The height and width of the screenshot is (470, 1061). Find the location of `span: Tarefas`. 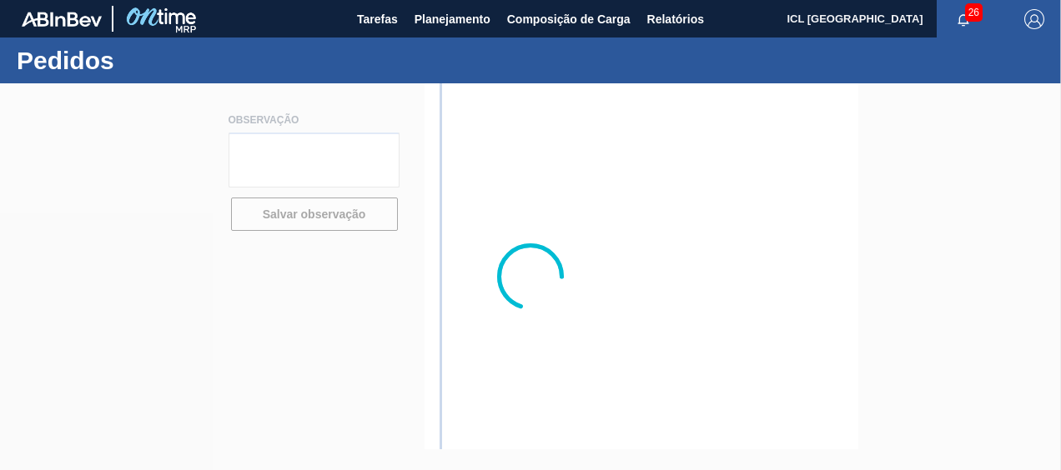

span: Tarefas is located at coordinates (377, 19).